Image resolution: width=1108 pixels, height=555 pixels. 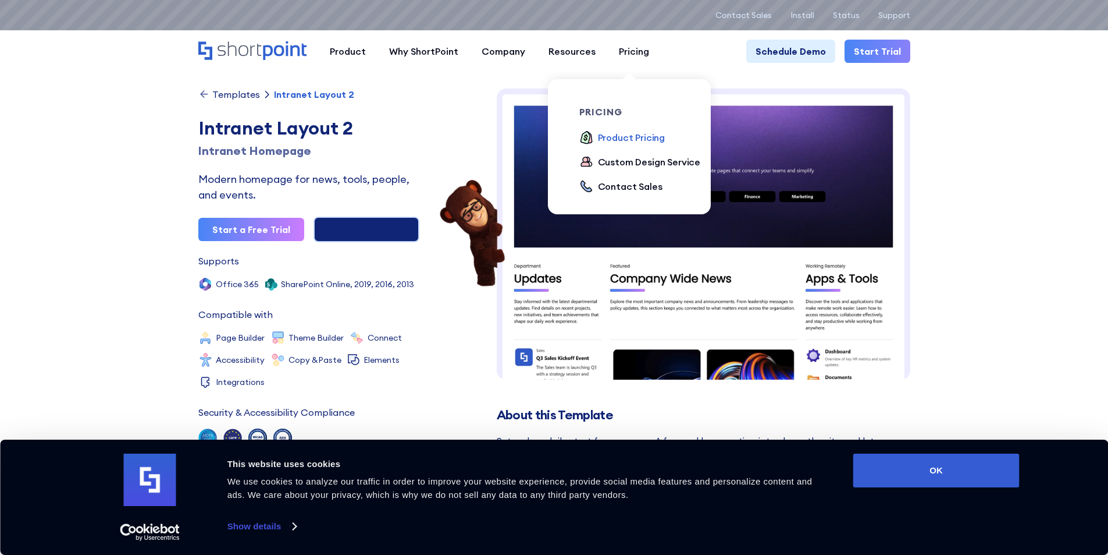 What do you see at coordinates (382, 360) in the screenshot?
I see `div: Elements` at bounding box center [382, 360].